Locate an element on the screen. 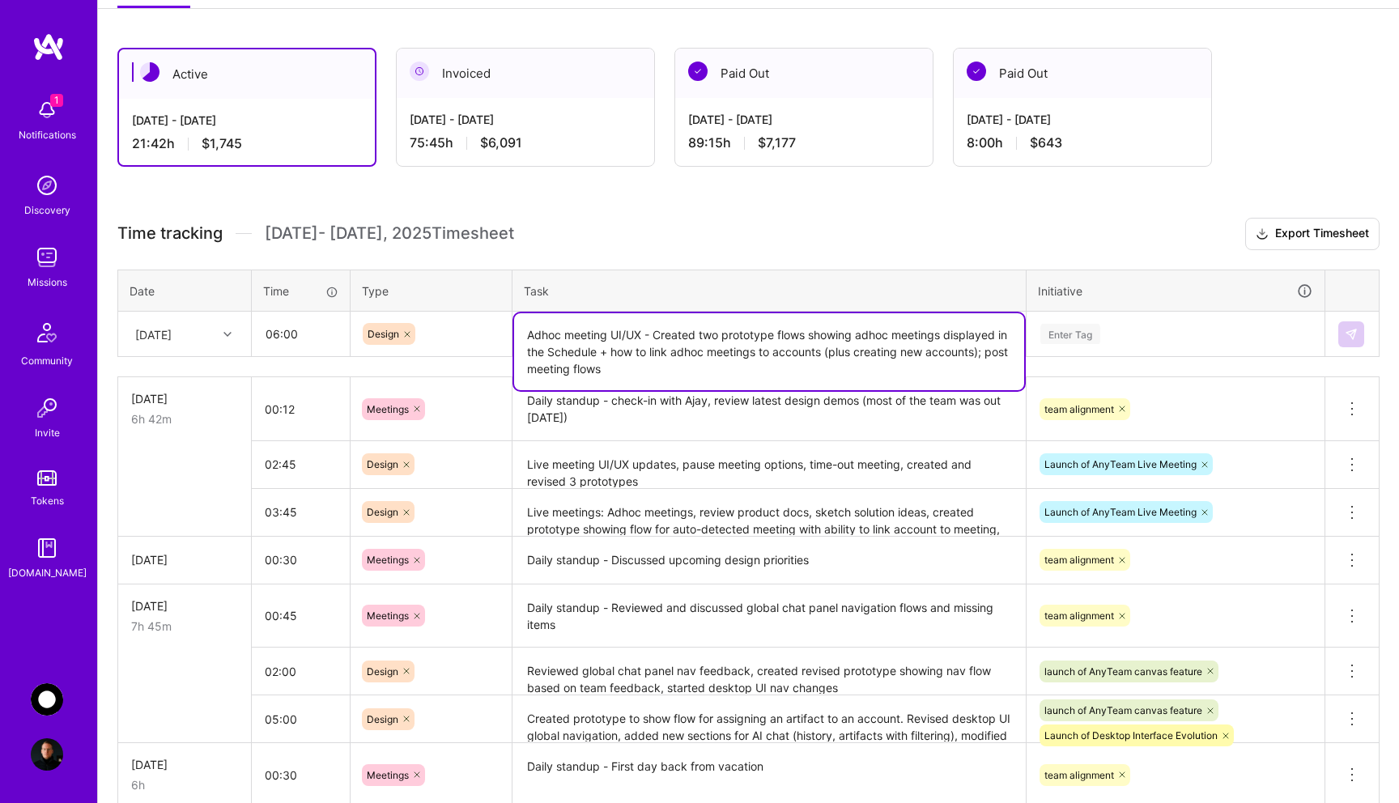  div: 21:42 h is located at coordinates (247, 143).